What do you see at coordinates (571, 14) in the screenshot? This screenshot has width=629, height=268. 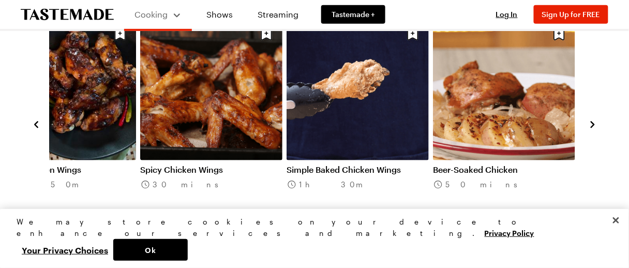 I see `button: Sign Up for FREE` at bounding box center [571, 14].